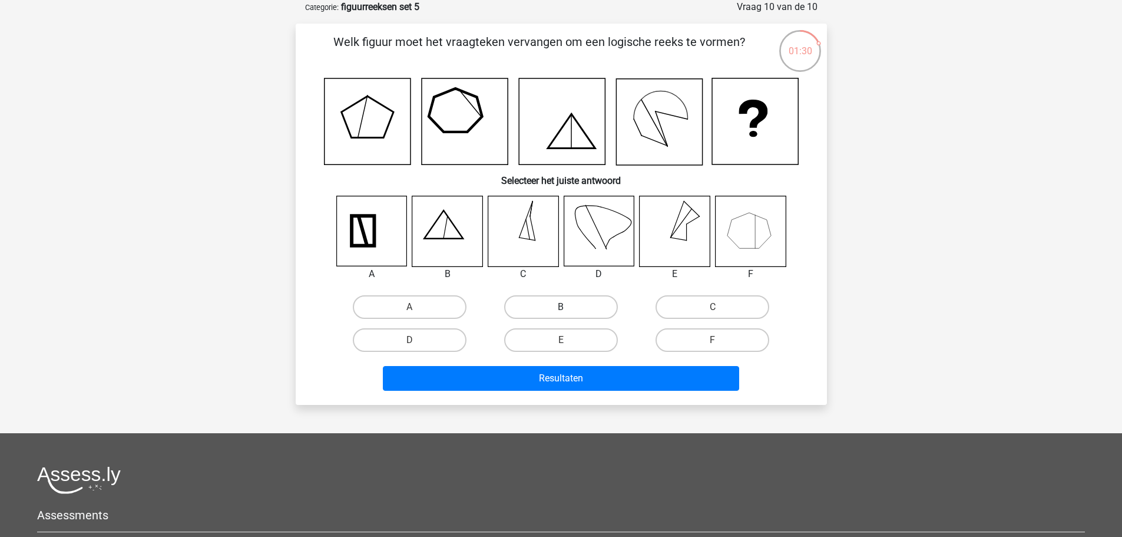  Describe the element at coordinates (322, 7) in the screenshot. I see `small: Categorie:` at that location.